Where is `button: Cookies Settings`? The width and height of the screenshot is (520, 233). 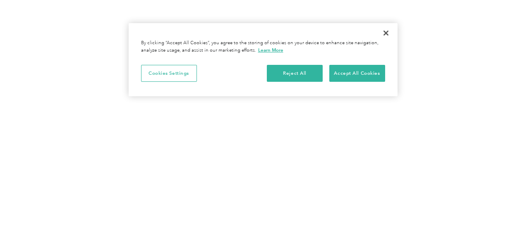 button: Cookies Settings is located at coordinates (169, 74).